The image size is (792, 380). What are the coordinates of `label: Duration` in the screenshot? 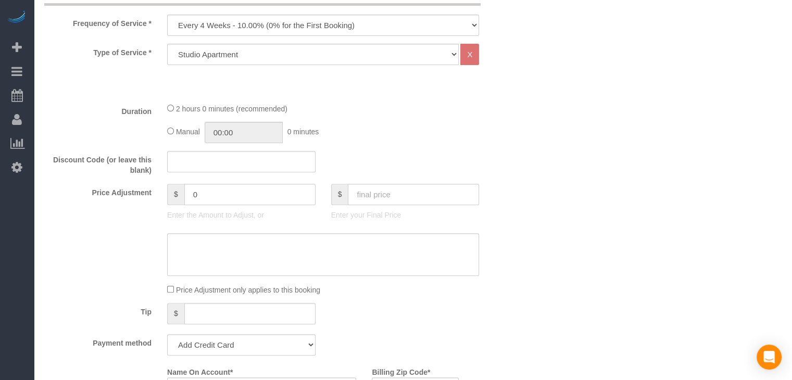 It's located at (98, 109).